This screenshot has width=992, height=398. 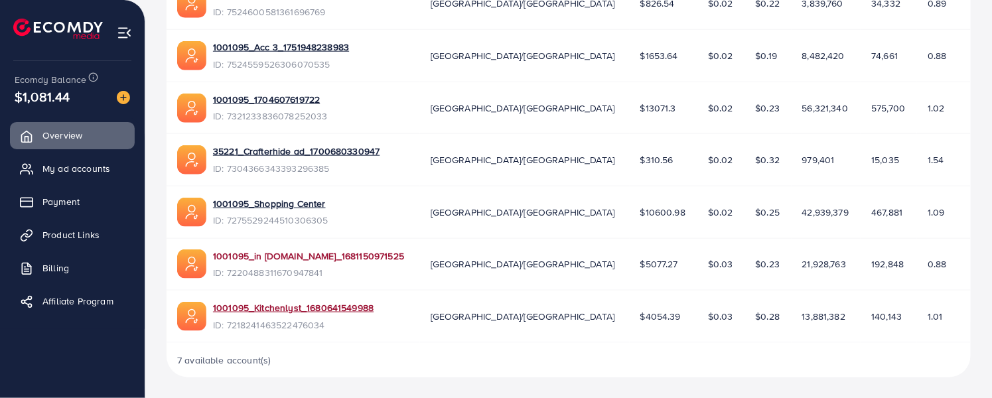 What do you see at coordinates (72, 202) in the screenshot?
I see `a: Payment` at bounding box center [72, 202].